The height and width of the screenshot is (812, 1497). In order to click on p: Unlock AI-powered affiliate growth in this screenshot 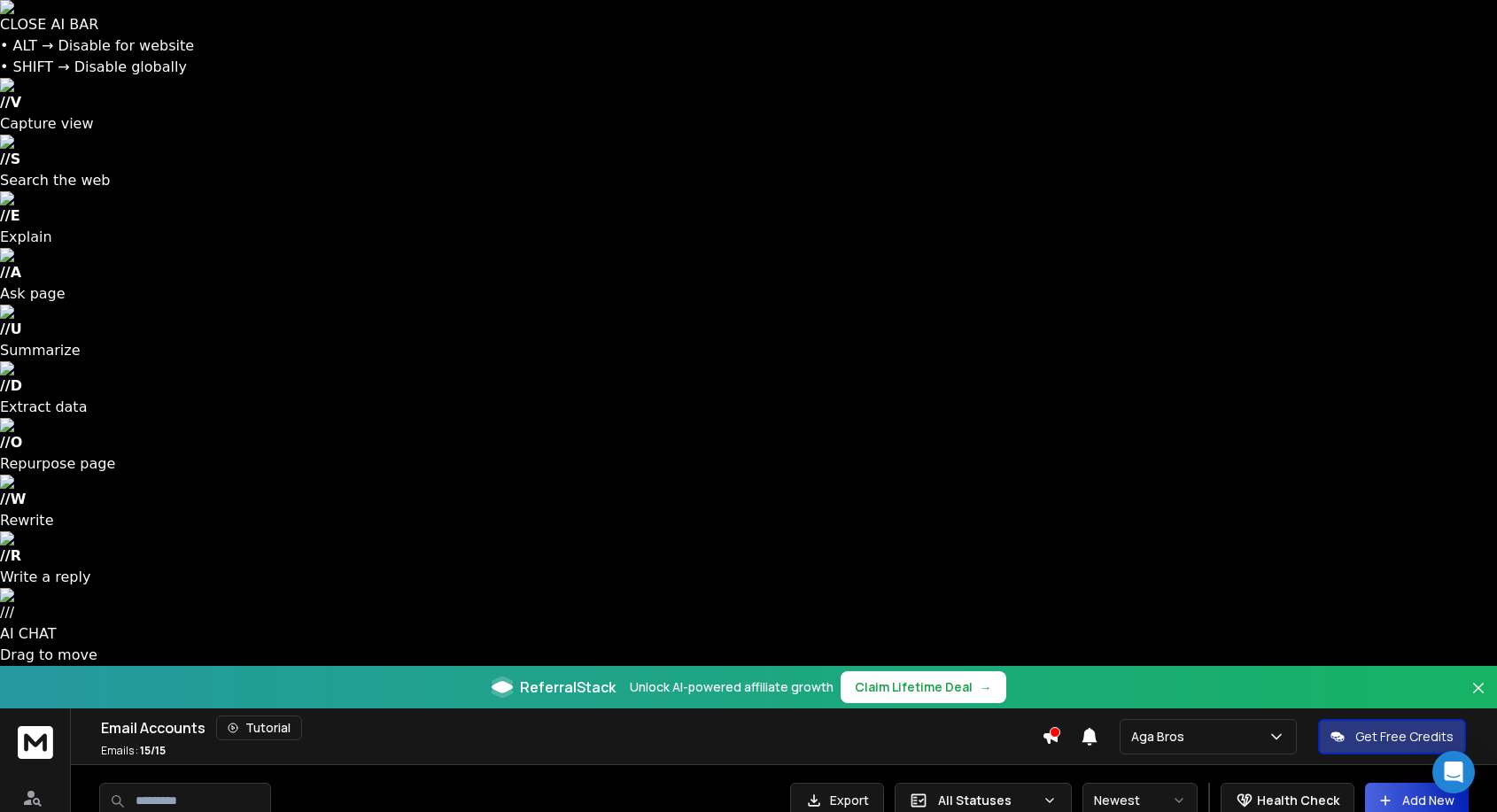, I will do `click(732, 687)`.